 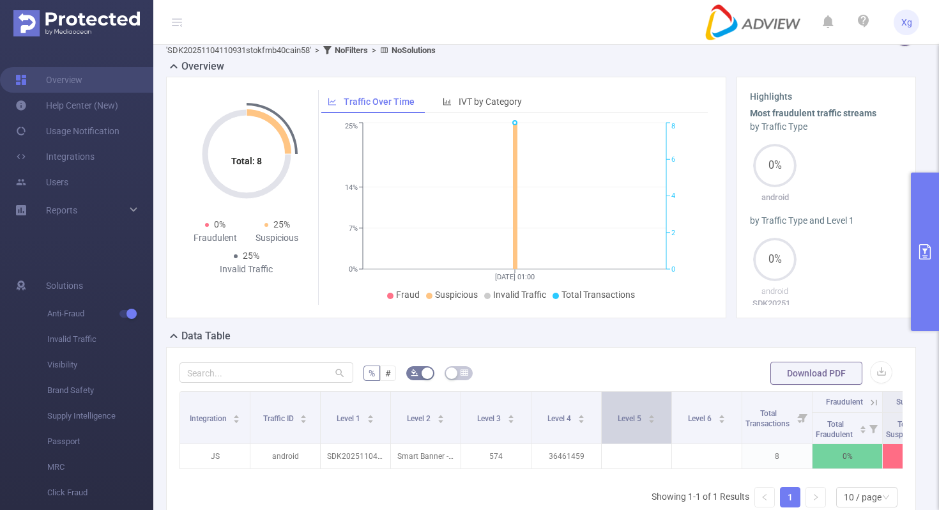 I want to click on a: Overview, so click(x=49, y=80).